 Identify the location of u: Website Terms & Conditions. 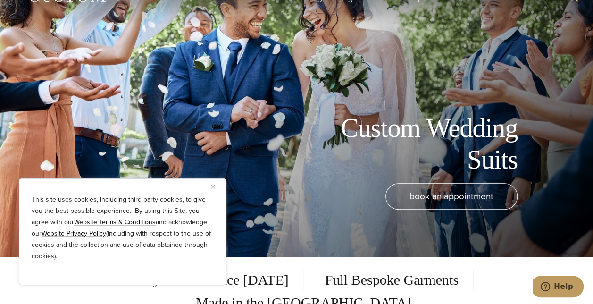
(115, 222).